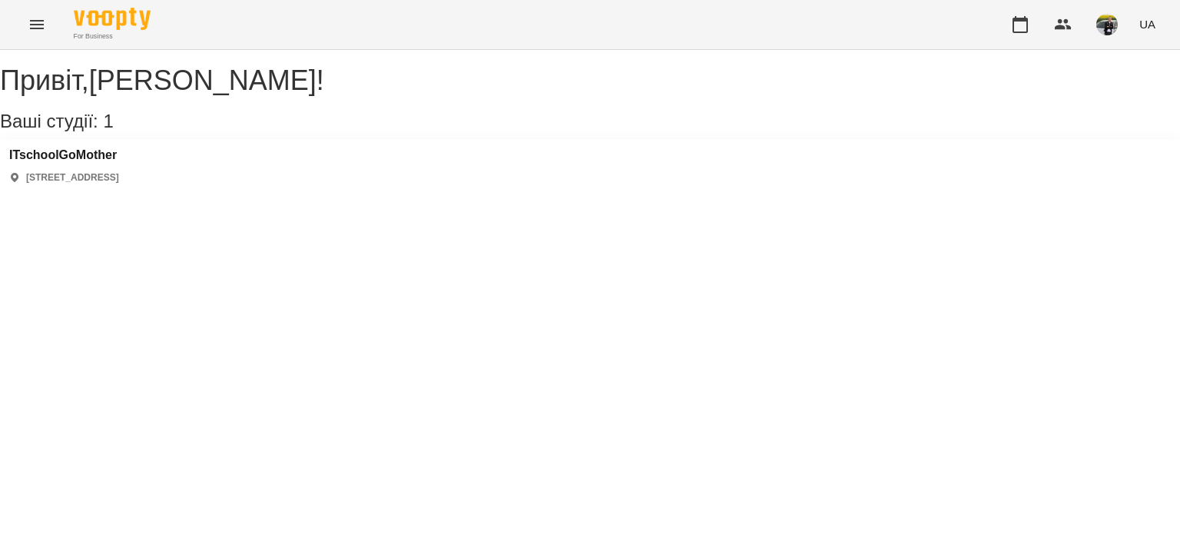 This screenshot has width=1180, height=534. What do you see at coordinates (1107, 25) in the screenshot?
I see `img: a92d573242819302f0c564e2a9a4b79e.jpg` at bounding box center [1107, 25].